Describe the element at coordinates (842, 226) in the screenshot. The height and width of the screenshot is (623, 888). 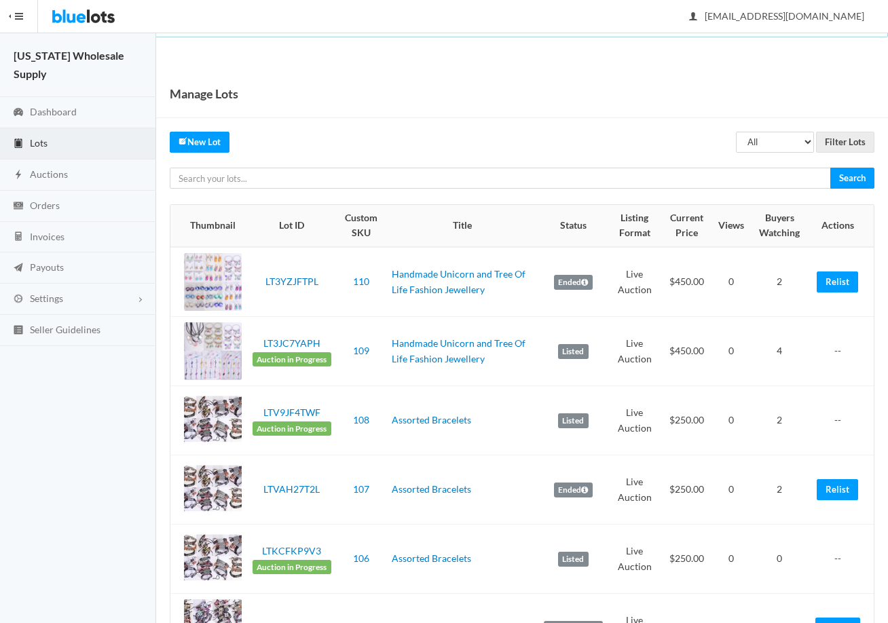
I see `th: Actions` at that location.